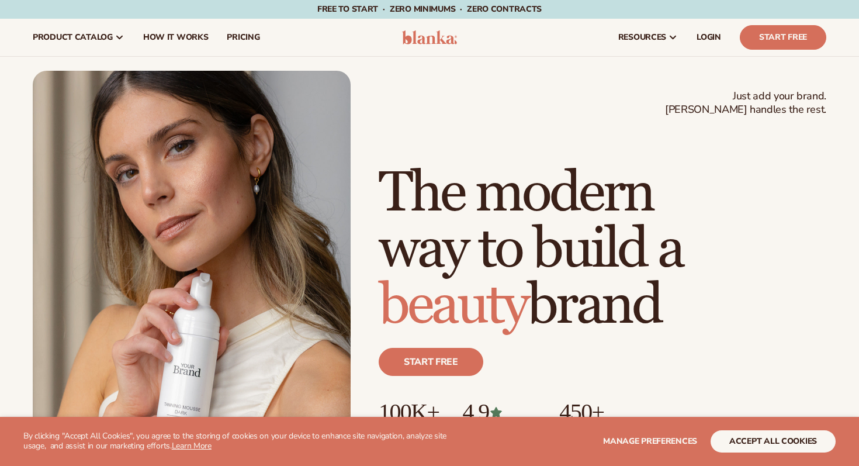  Describe the element at coordinates (783, 37) in the screenshot. I see `a: Start Free` at that location.